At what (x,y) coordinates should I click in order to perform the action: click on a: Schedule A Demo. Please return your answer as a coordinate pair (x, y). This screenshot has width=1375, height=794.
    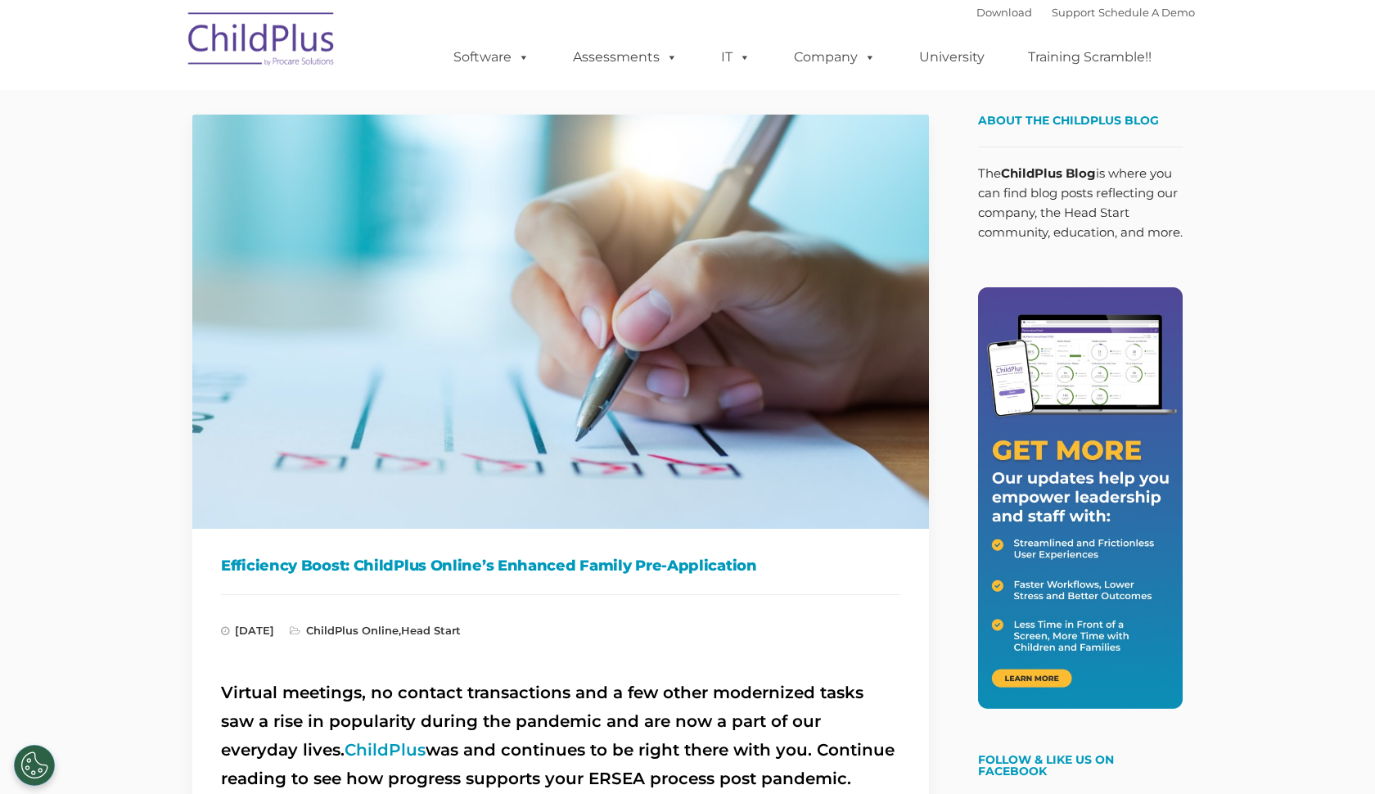
    Looking at the image, I should click on (1147, 12).